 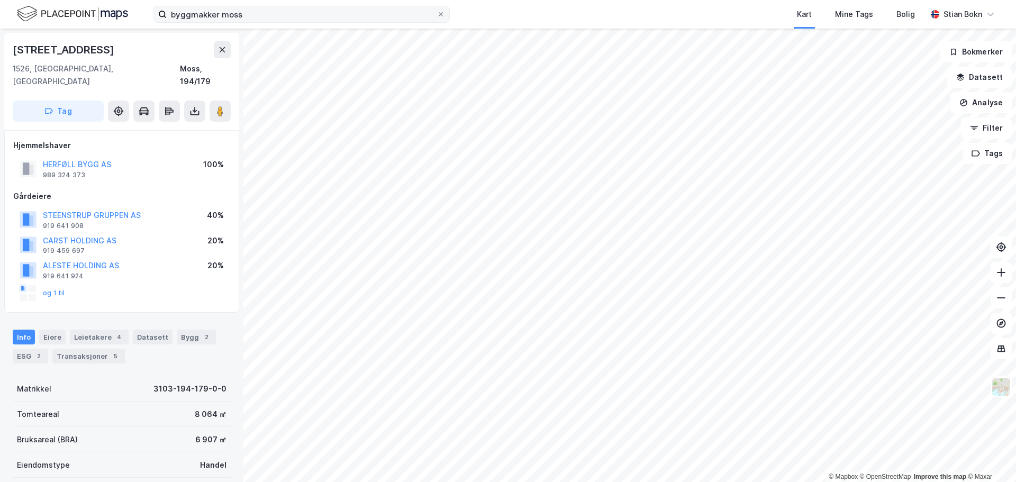 I want to click on button: Datasett, so click(x=979, y=77).